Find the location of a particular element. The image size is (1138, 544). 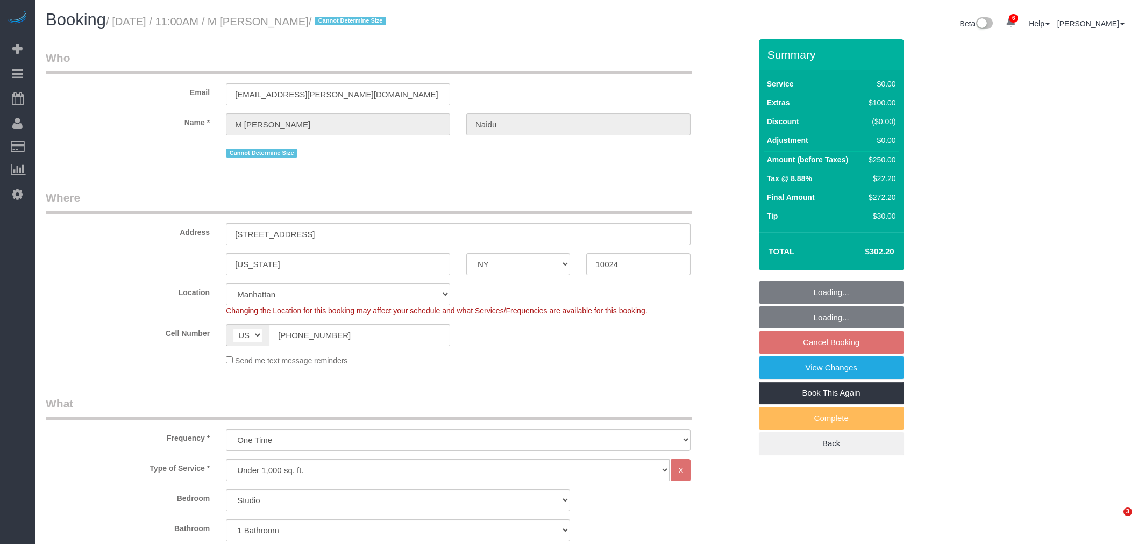

legend: What is located at coordinates (368, 408).